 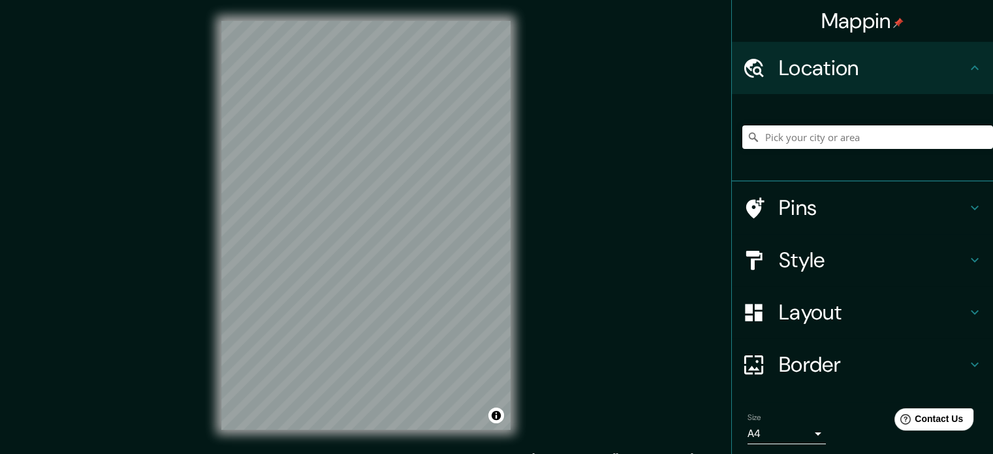 What do you see at coordinates (786, 433) in the screenshot?
I see `div: A4` at bounding box center [786, 433].